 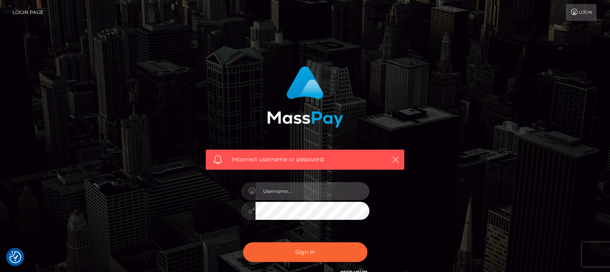 What do you see at coordinates (305, 252) in the screenshot?
I see `button: Sign in` at bounding box center [305, 252].